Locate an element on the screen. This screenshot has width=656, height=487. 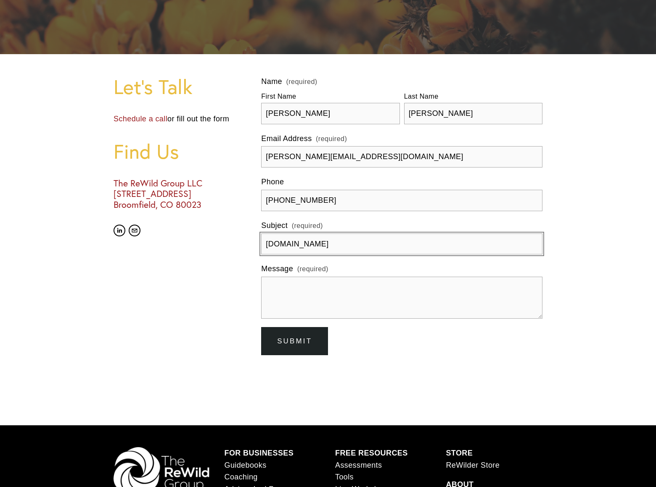
p: or fill out the form is located at coordinates (180, 119).